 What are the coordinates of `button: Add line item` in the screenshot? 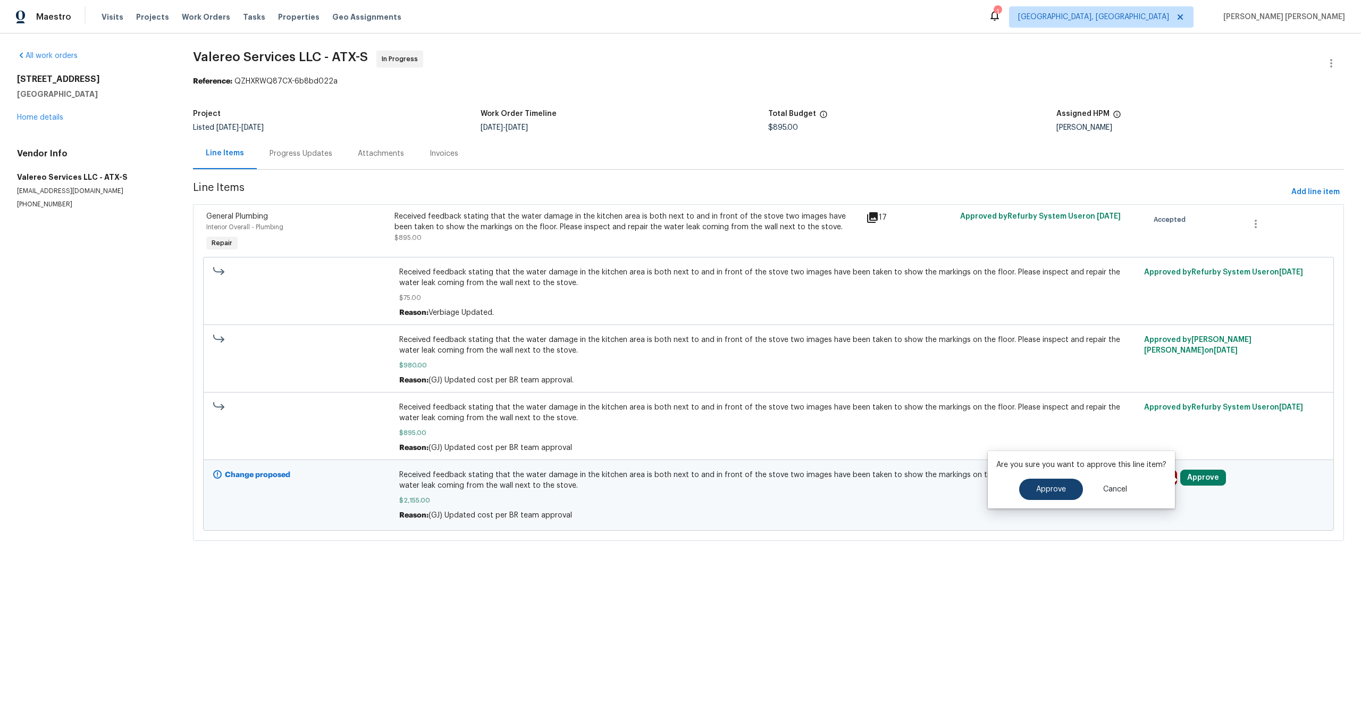 It's located at (1316, 192).